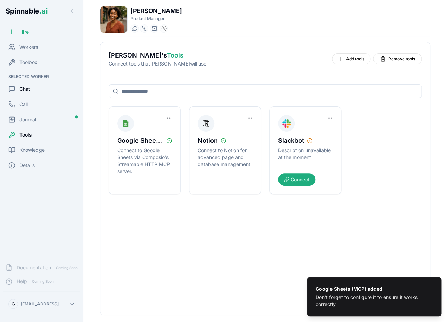  I want to click on p: Description unavailable at the moment, so click(305, 154).